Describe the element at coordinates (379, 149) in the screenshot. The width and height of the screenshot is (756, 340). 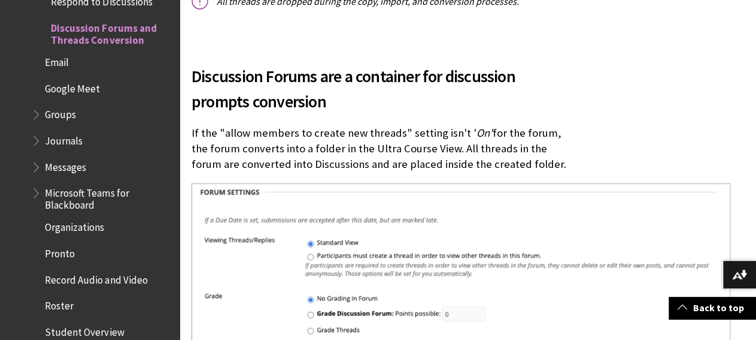
I see `p: If the "allow members to create new threads" setting isn't ' for the forum, the forum converts in...` at that location.